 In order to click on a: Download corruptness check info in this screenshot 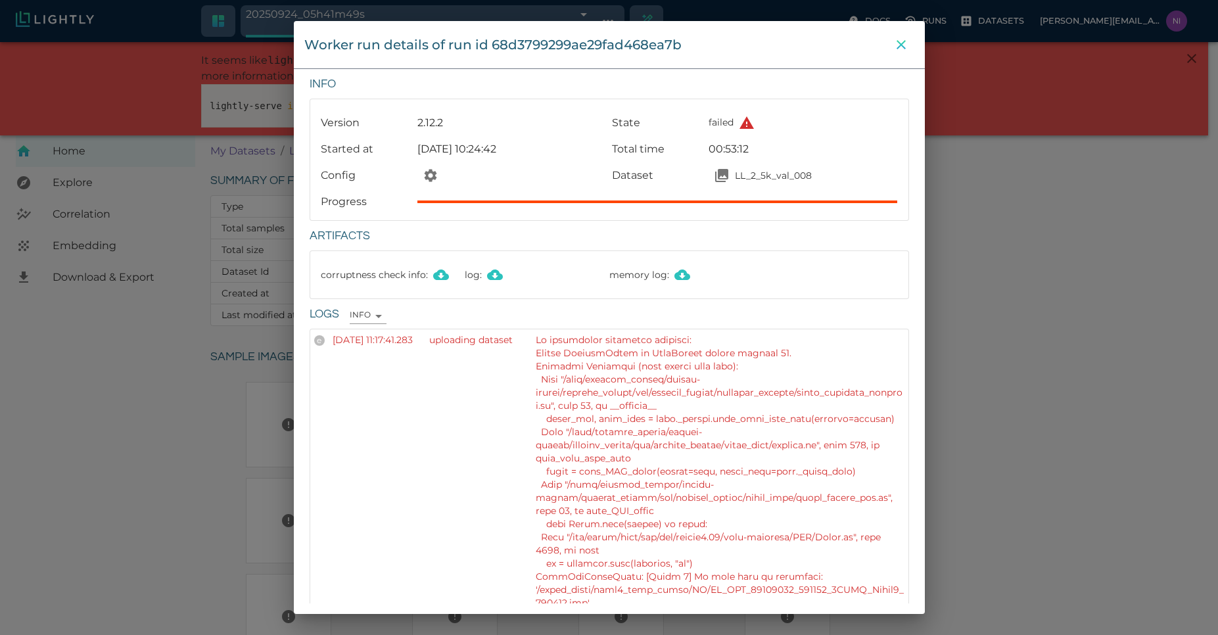, I will do `click(441, 275)`.